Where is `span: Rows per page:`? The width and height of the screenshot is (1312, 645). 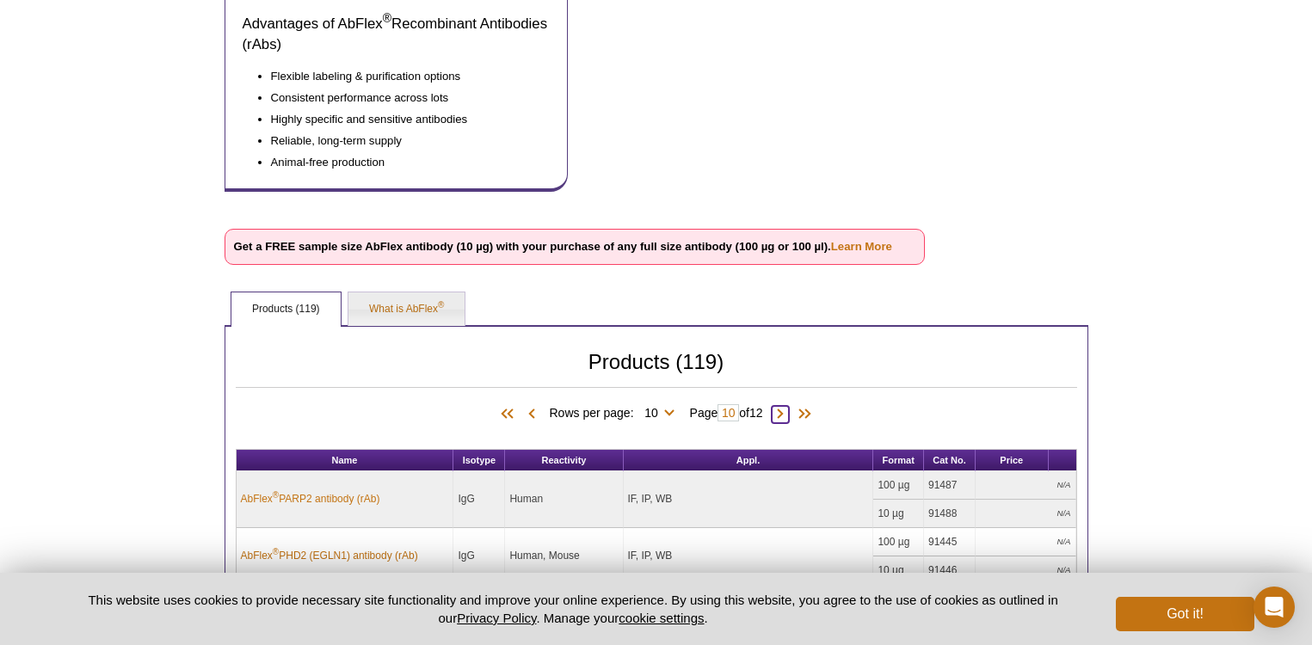 span: Rows per page: is located at coordinates (615, 412).